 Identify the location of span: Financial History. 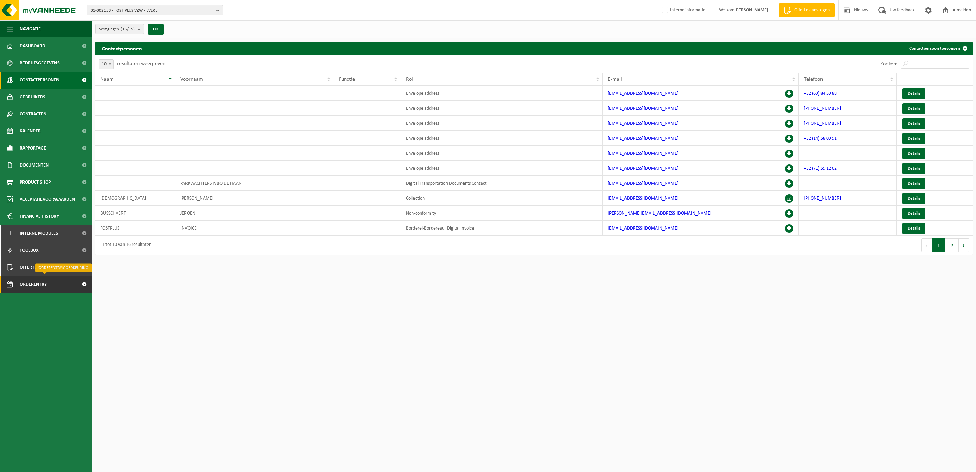
(39, 216).